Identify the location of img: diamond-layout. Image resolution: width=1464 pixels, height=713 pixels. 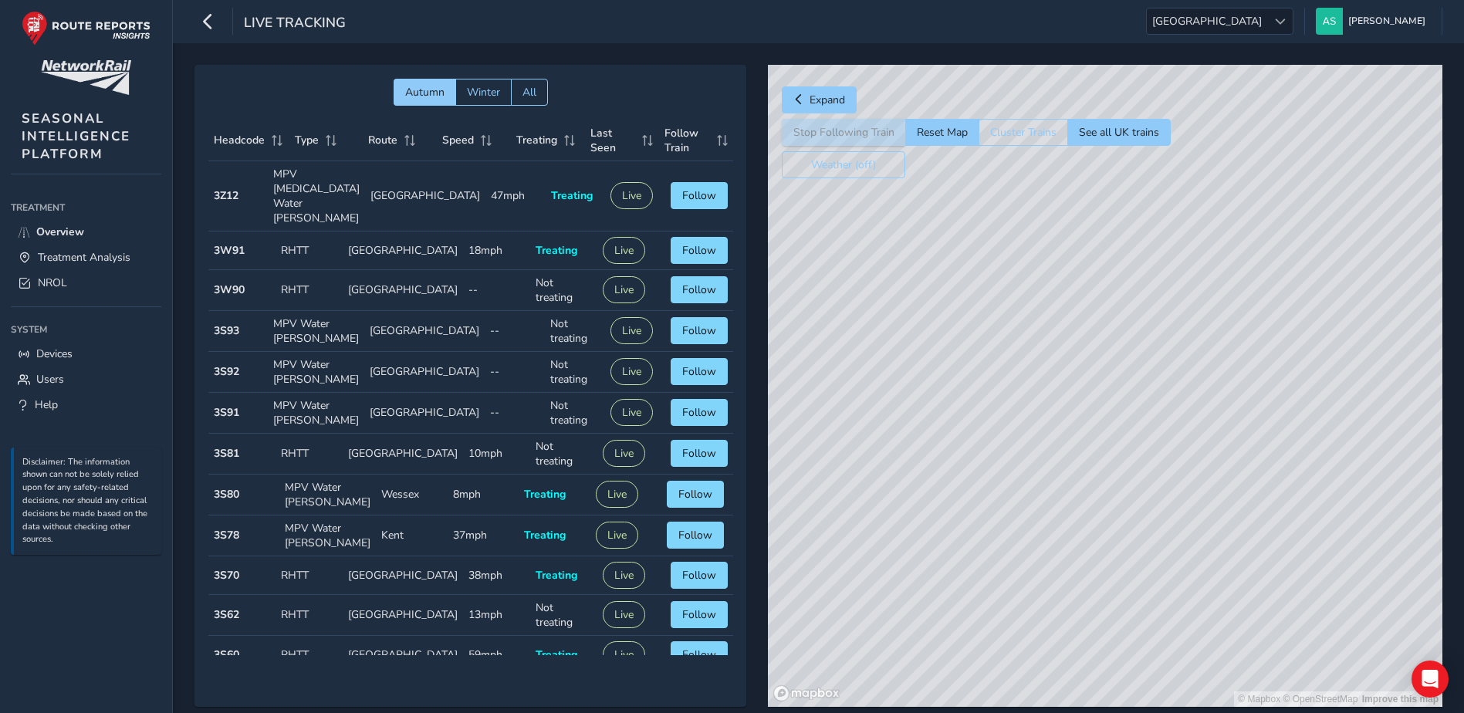
(1329, 21).